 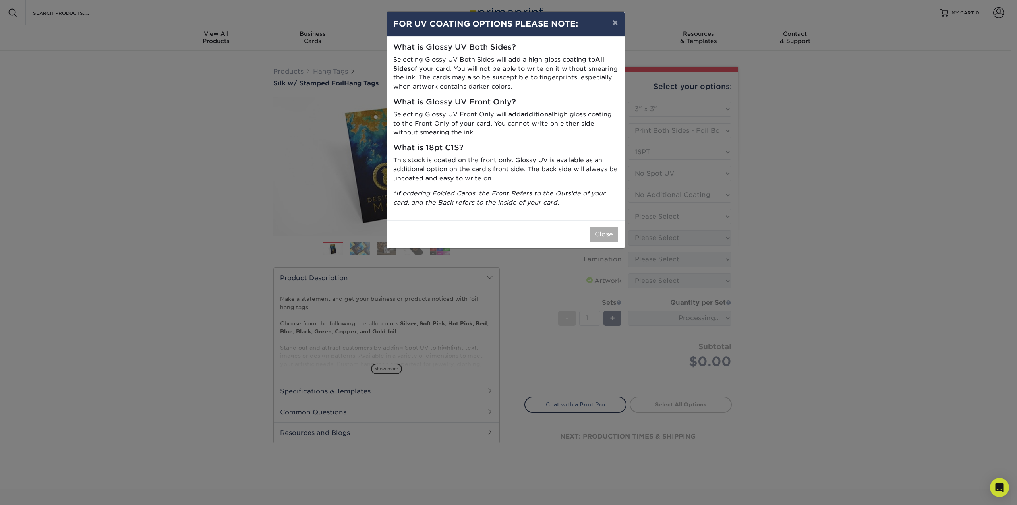 I want to click on strong: All Sides, so click(x=499, y=64).